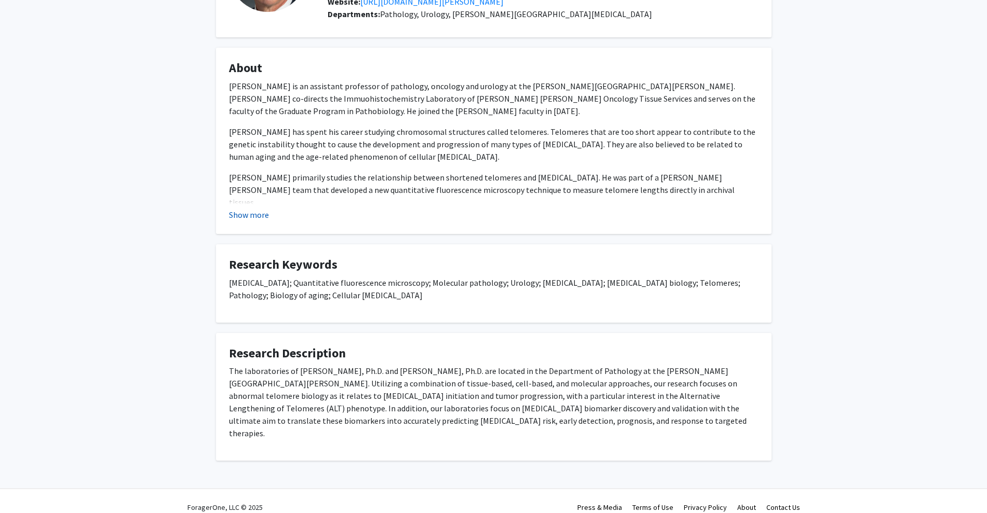 The height and width of the screenshot is (513, 987). I want to click on a: Terms of Use, so click(653, 508).